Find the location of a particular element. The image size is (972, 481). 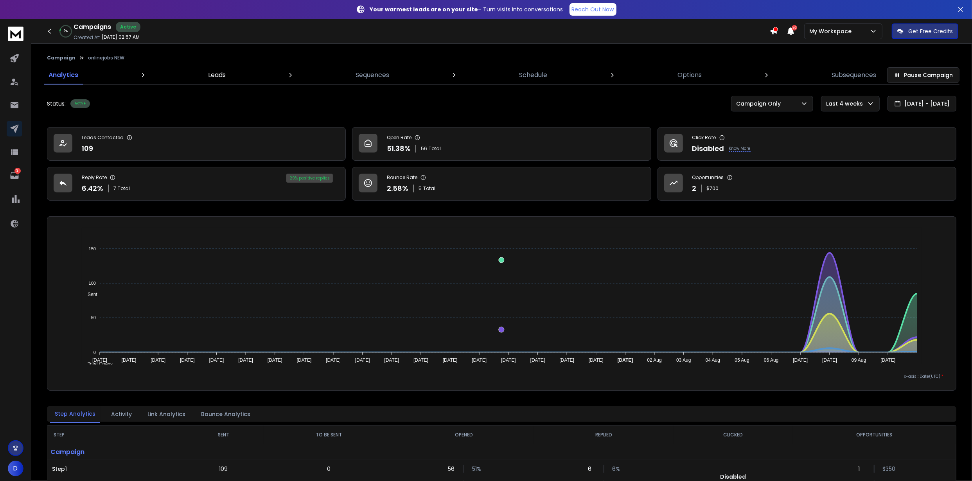

p: Status: is located at coordinates (56, 104).